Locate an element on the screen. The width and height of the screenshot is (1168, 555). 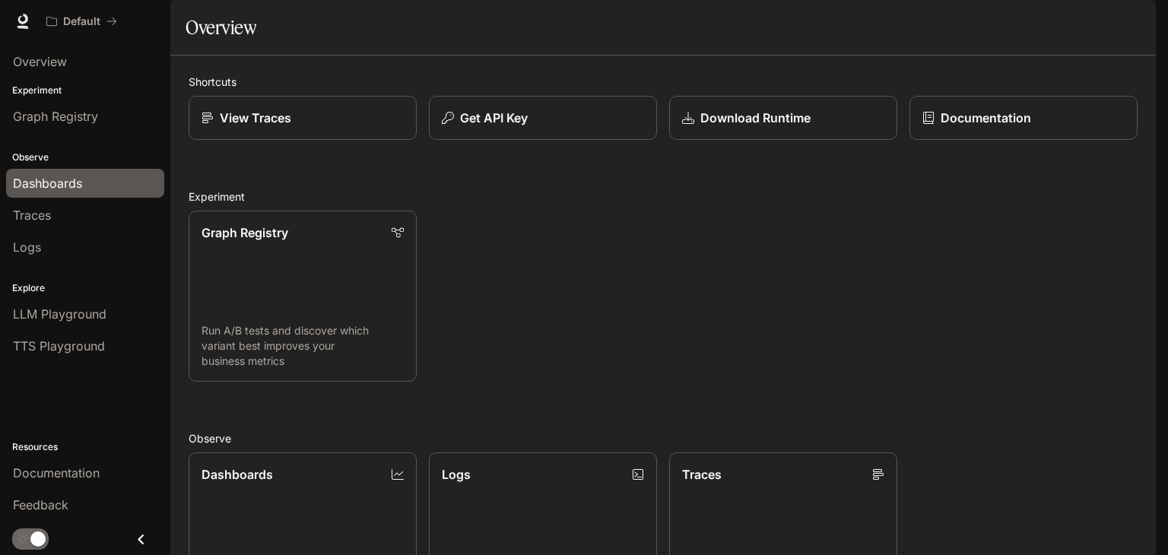
a: Documentation is located at coordinates (1023, 118).